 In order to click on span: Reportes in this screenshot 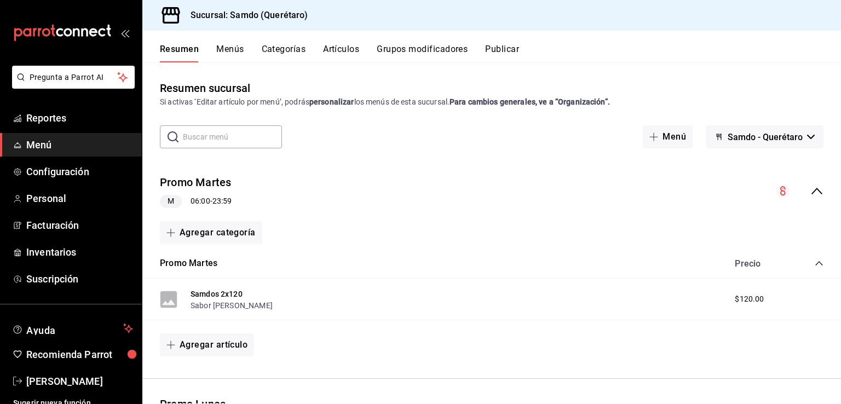, I will do `click(79, 118)`.